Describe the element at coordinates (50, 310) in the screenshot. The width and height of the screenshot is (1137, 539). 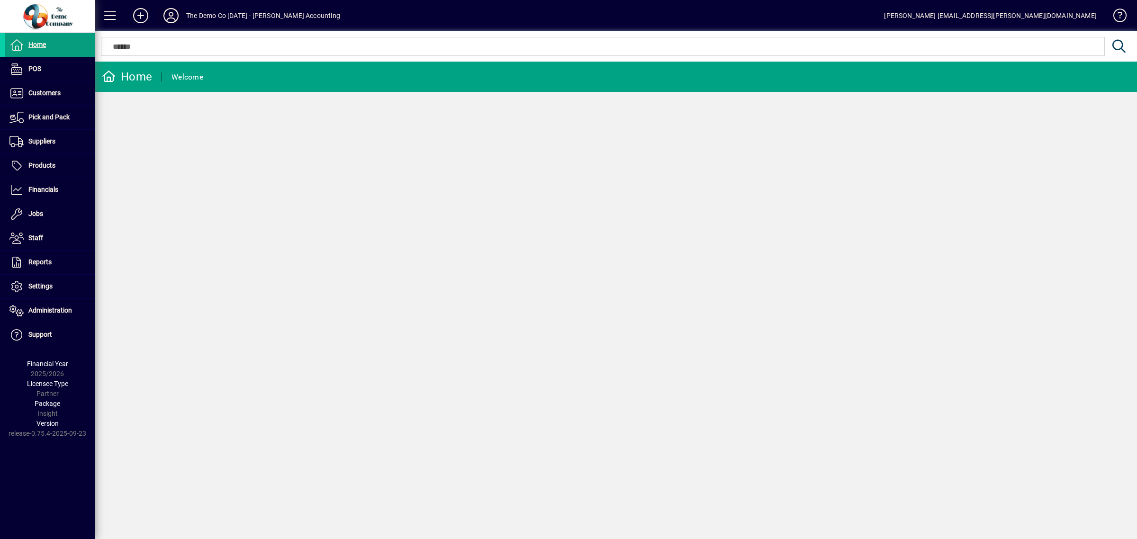
I see `span: Administration` at that location.